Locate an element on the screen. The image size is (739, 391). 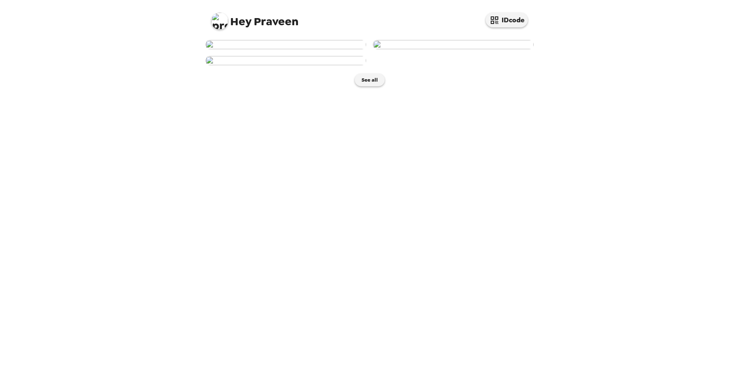
img: profile pic is located at coordinates (220, 21).